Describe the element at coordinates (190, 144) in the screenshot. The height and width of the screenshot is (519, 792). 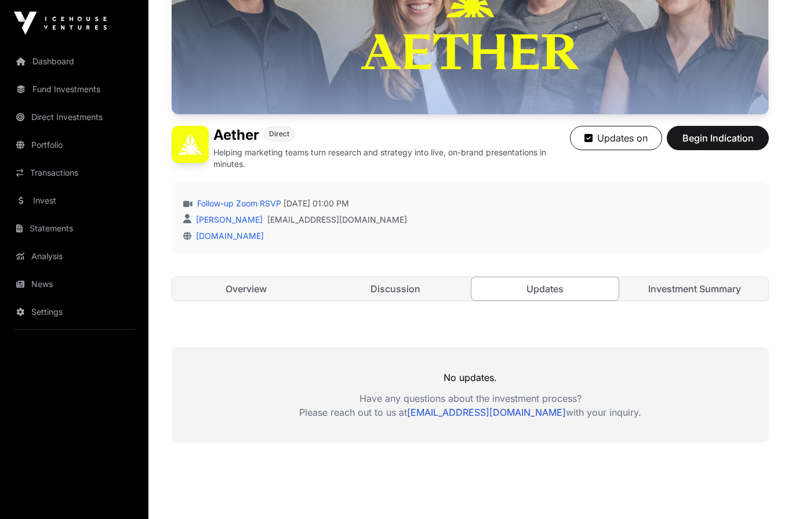
I see `img: Aether` at that location.